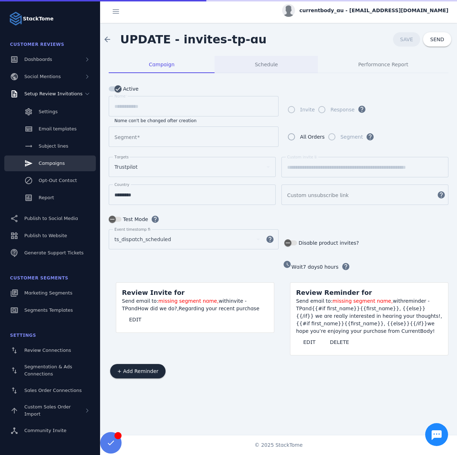  What do you see at coordinates (50, 112) in the screenshot?
I see `a: Settings` at bounding box center [50, 112].